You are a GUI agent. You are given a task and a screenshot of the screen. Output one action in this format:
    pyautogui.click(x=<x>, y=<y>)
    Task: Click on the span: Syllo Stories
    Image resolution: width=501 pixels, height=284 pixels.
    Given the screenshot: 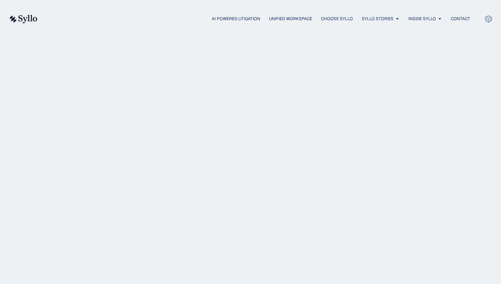 What is the action you would take?
    pyautogui.click(x=377, y=19)
    